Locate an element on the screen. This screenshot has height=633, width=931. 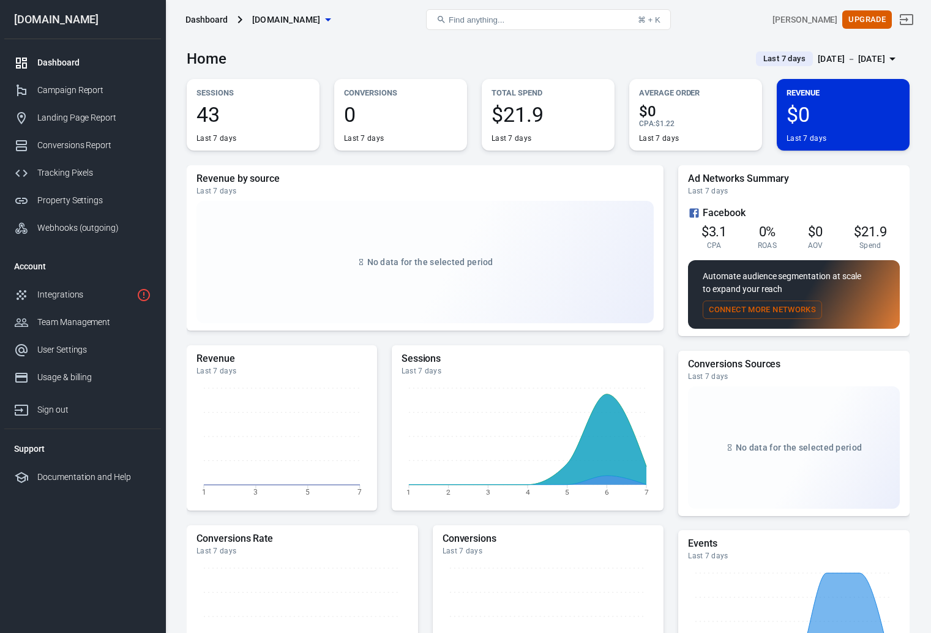
h5: Sessions is located at coordinates (528, 359).